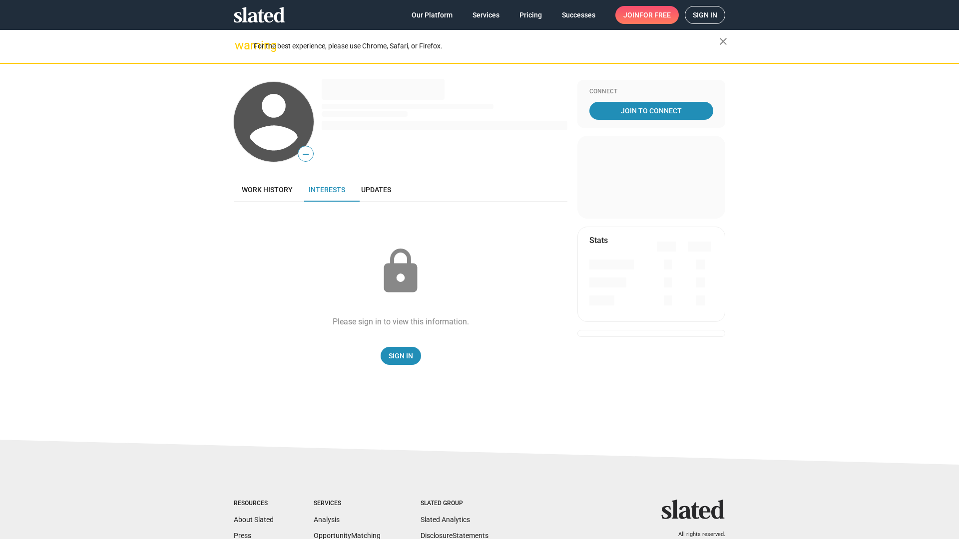 This screenshot has height=539, width=959. I want to click on a: Pricing, so click(530, 15).